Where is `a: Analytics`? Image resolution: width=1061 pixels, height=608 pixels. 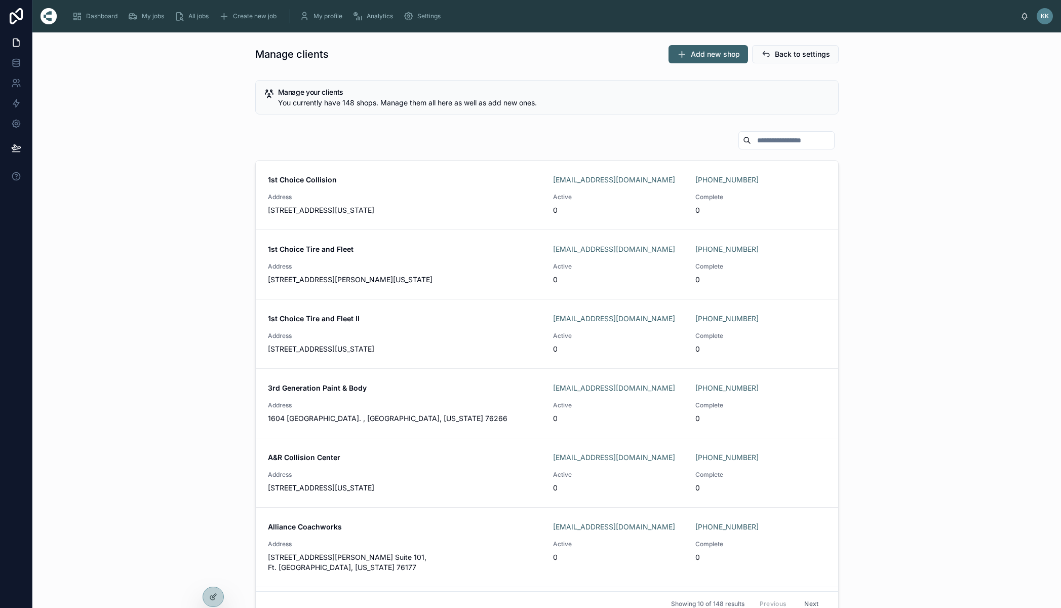
a: Analytics is located at coordinates (375, 16).